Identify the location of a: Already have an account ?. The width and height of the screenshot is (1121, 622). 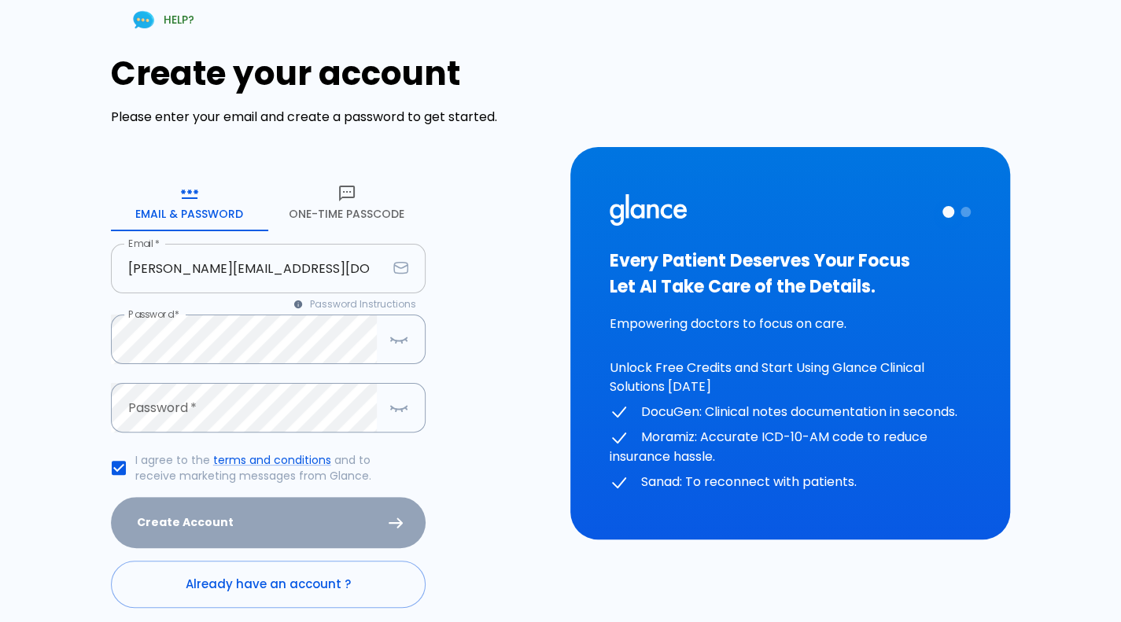
(268, 584).